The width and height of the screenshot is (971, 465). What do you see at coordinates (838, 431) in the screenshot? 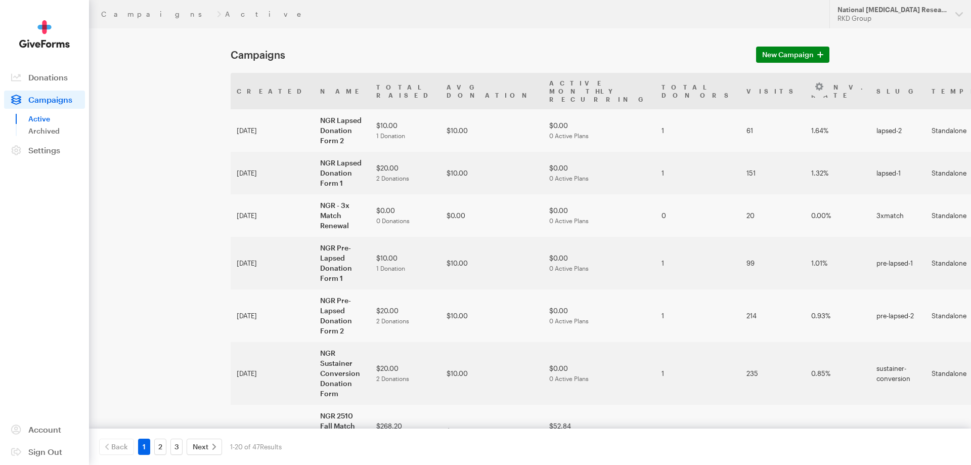
I see `td: 1.24%` at bounding box center [838, 431].